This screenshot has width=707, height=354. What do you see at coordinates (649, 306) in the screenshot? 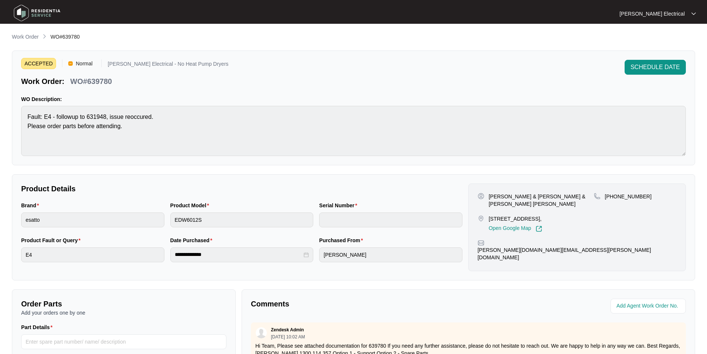
I see `input: Add Agent Work Order No.` at bounding box center [649, 306].